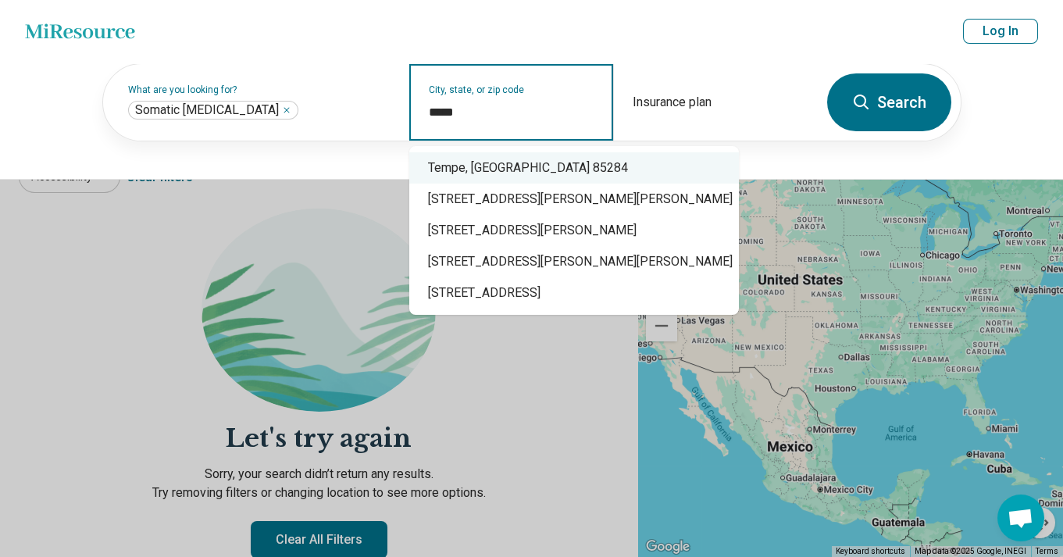 This screenshot has width=1063, height=557. Describe the element at coordinates (1001, 31) in the screenshot. I see `button: Log In` at that location.